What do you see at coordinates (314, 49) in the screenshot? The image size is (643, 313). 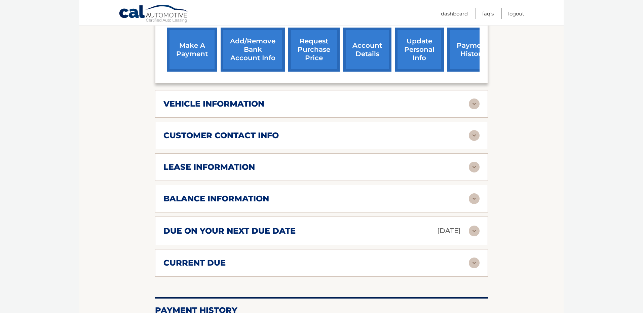 I see `a: request purchase price` at bounding box center [314, 49].